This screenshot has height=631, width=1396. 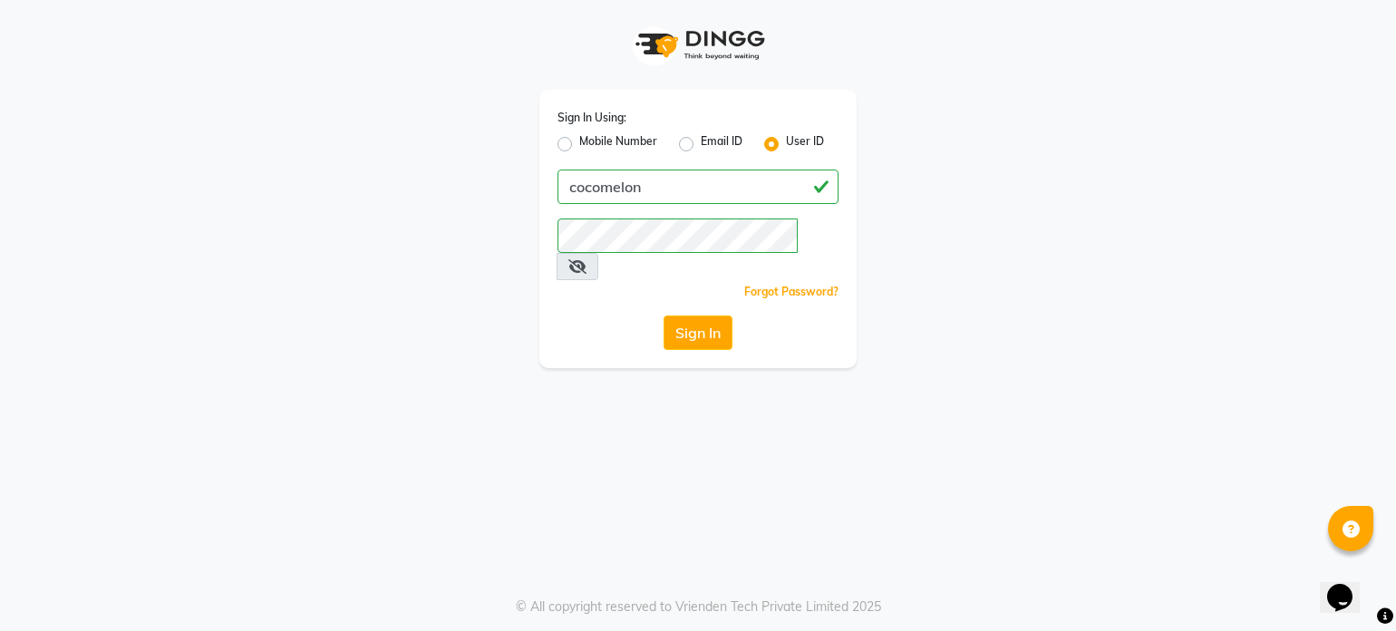 I want to click on a: Forgot Password?, so click(x=792, y=291).